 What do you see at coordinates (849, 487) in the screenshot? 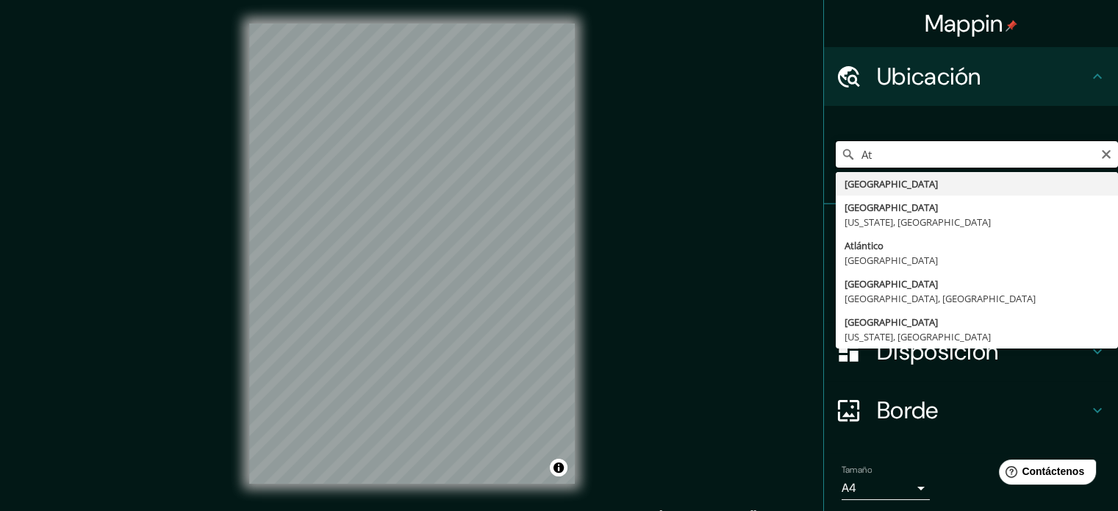
I see `font: A4` at bounding box center [849, 487].